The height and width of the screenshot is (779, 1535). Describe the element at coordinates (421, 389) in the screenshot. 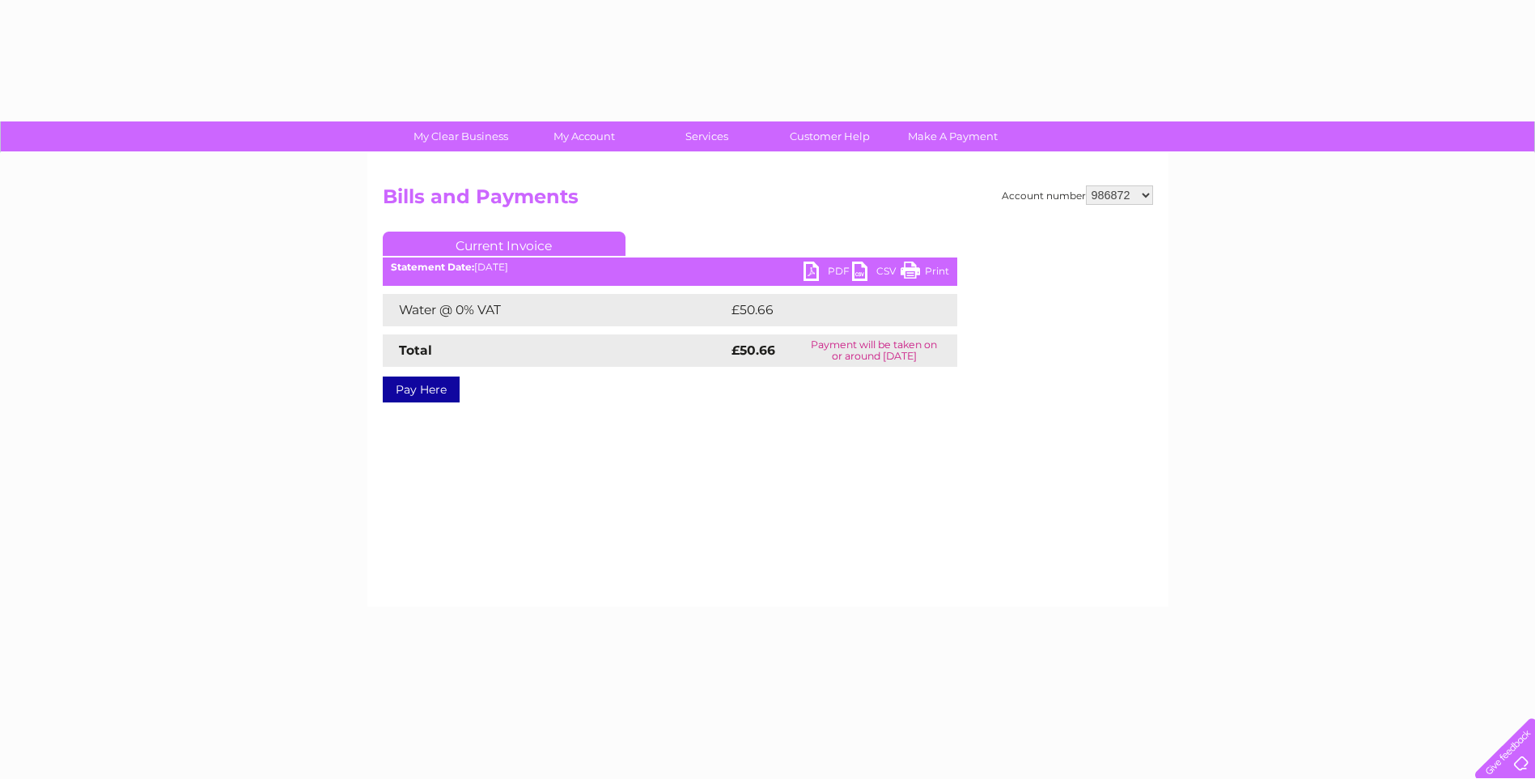

I see `a: Pay Here` at that location.